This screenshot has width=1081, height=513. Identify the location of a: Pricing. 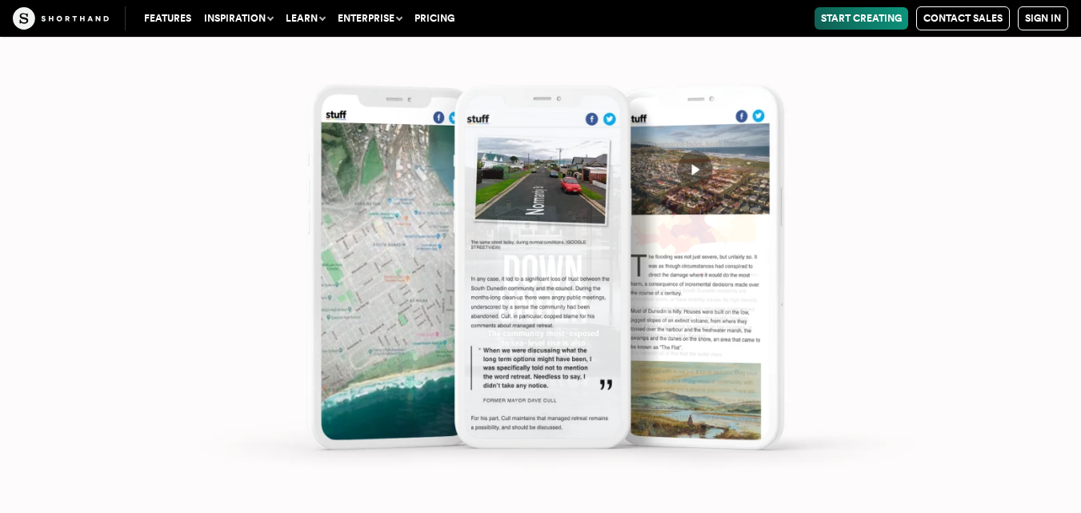
(434, 18).